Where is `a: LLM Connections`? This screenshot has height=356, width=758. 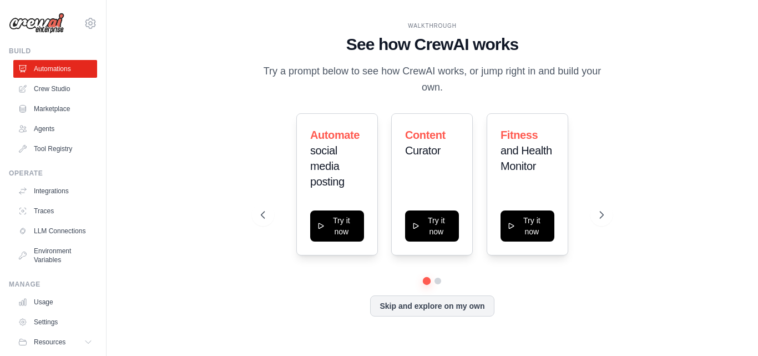 a: LLM Connections is located at coordinates (55, 231).